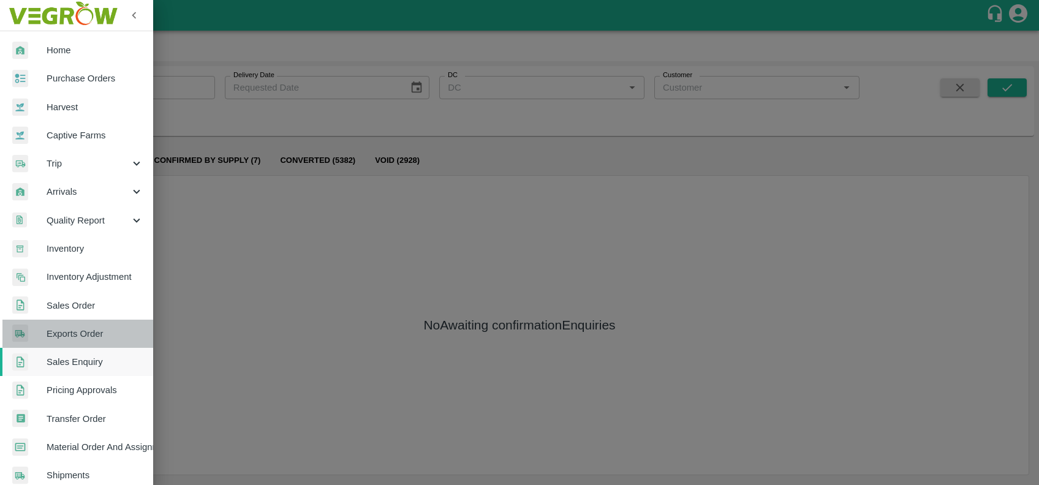 Image resolution: width=1039 pixels, height=485 pixels. Describe the element at coordinates (88, 220) in the screenshot. I see `span: Quality Report` at that location.